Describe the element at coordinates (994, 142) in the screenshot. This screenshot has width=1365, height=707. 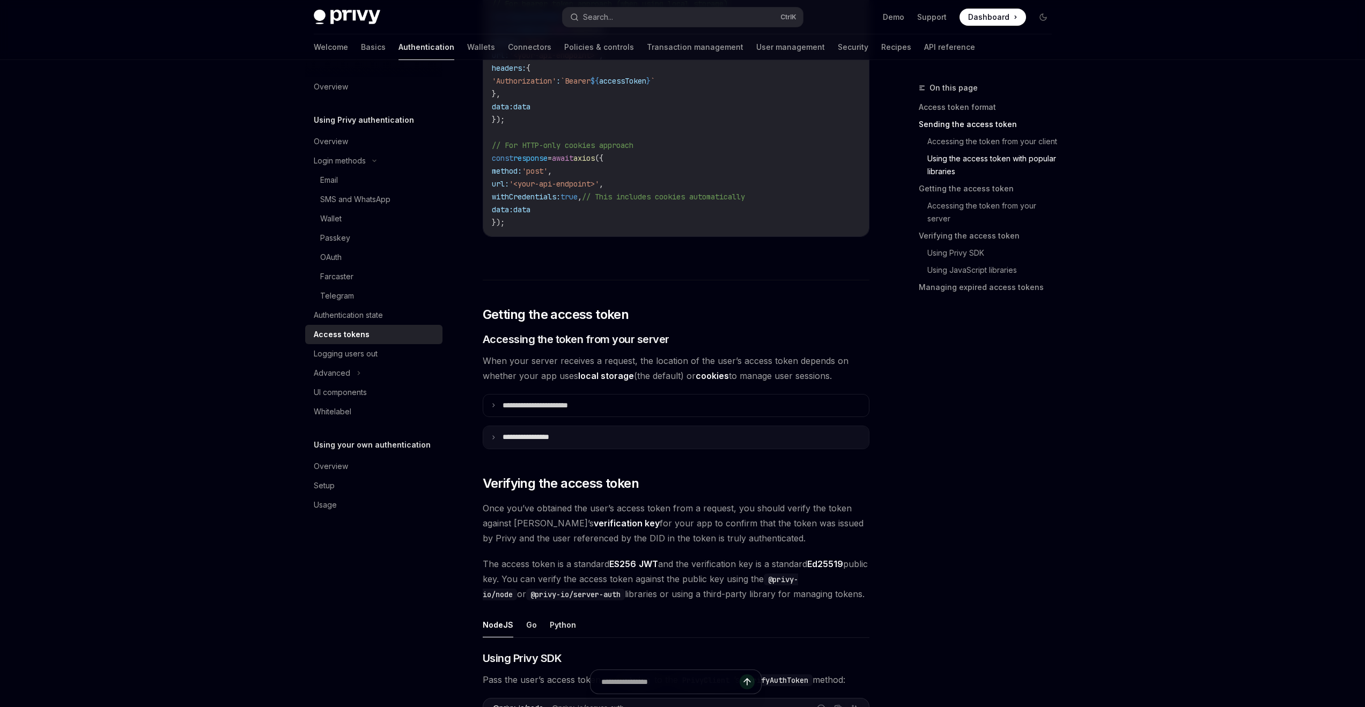
I see `a: Accessing the token from your client` at that location.